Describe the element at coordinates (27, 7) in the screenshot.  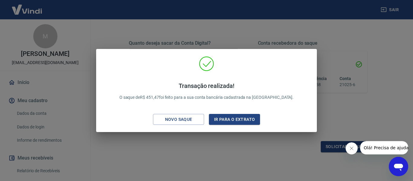
I see `span: Olá! Precisa de ajuda?` at that location.